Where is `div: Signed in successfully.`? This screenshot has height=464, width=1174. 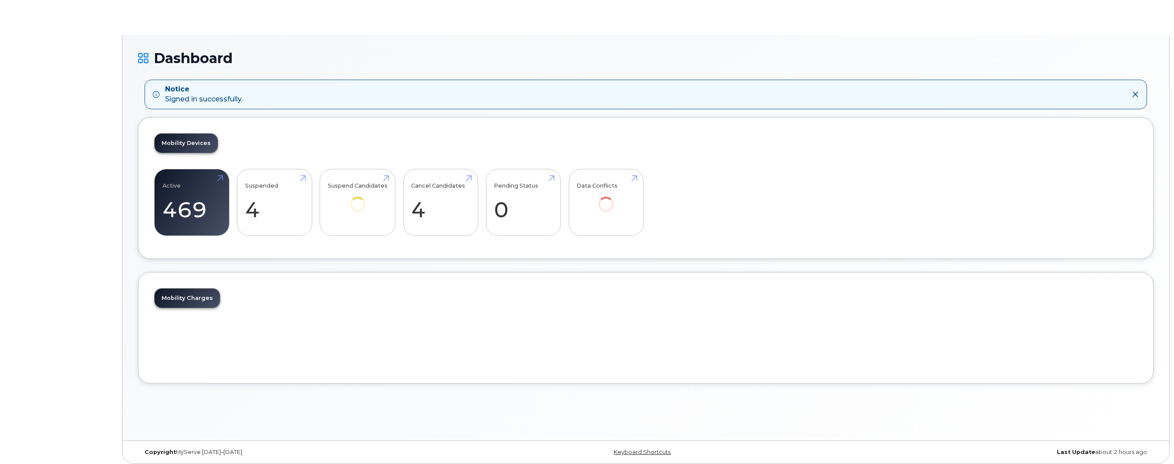
div: Signed in successfully. is located at coordinates (204, 94).